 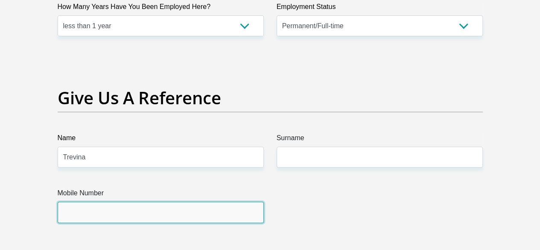 What do you see at coordinates (379, 9) in the screenshot?
I see `label: Employment Status` at bounding box center [379, 9].